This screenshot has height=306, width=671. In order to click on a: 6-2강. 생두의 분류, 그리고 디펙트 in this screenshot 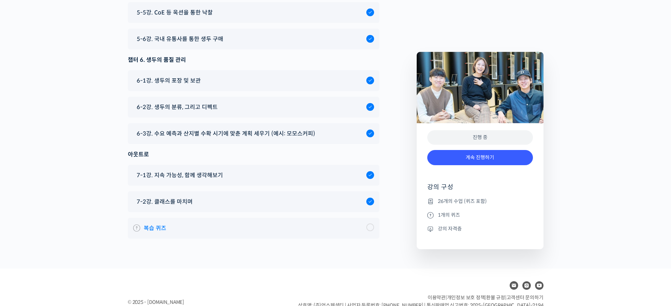, I will do `click(254, 107)`.